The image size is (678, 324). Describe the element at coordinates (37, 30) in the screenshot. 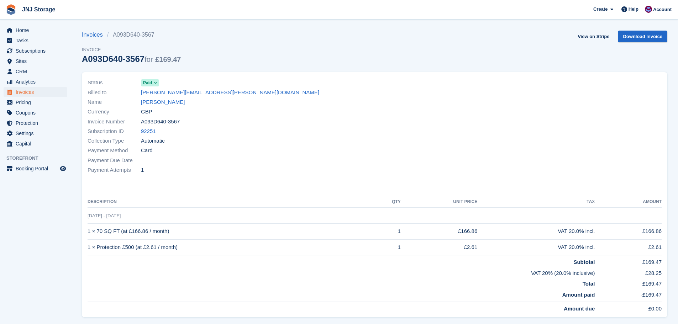

I see `span: Home` at that location.